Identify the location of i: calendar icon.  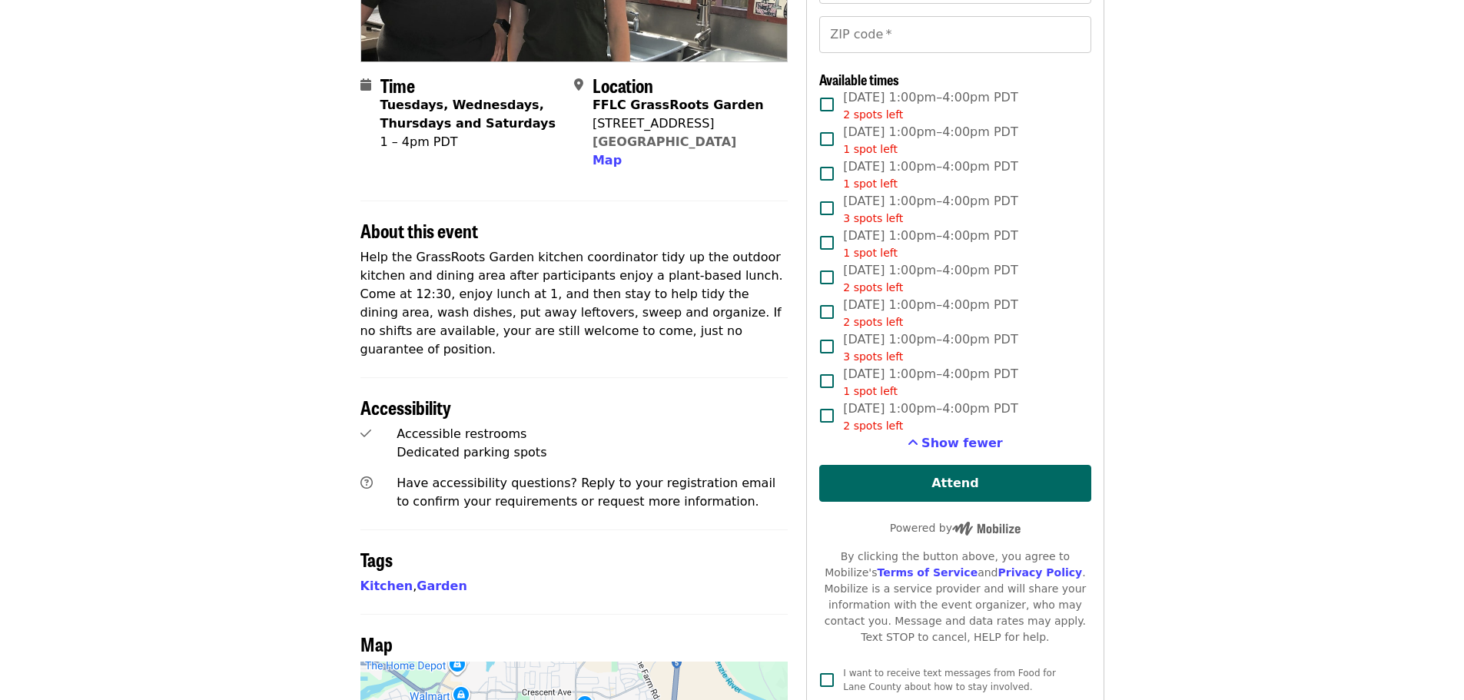
(366, 85).